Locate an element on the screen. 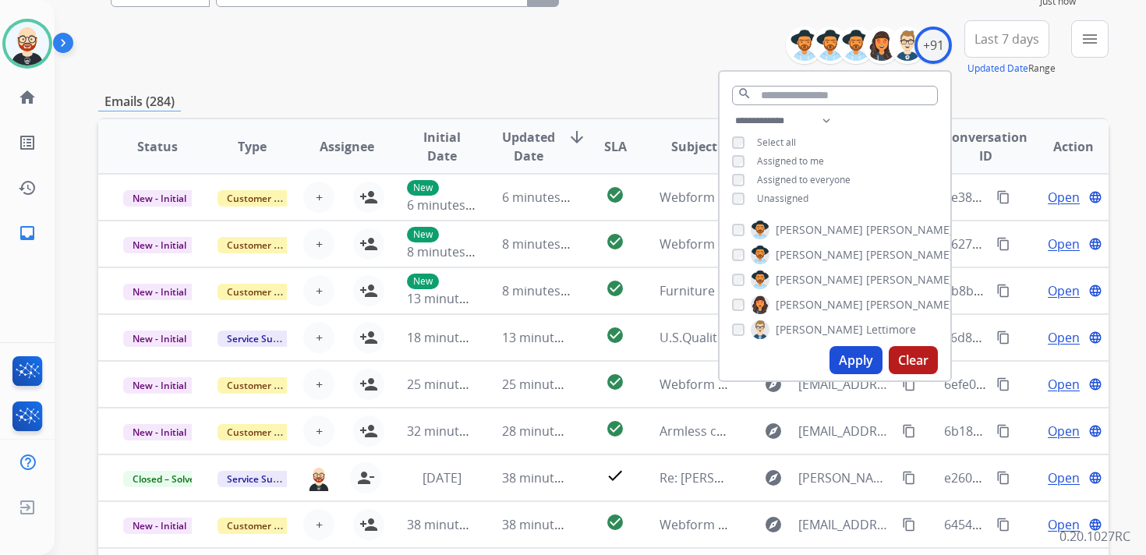 The width and height of the screenshot is (1146, 555). div: +91 is located at coordinates (933, 45).